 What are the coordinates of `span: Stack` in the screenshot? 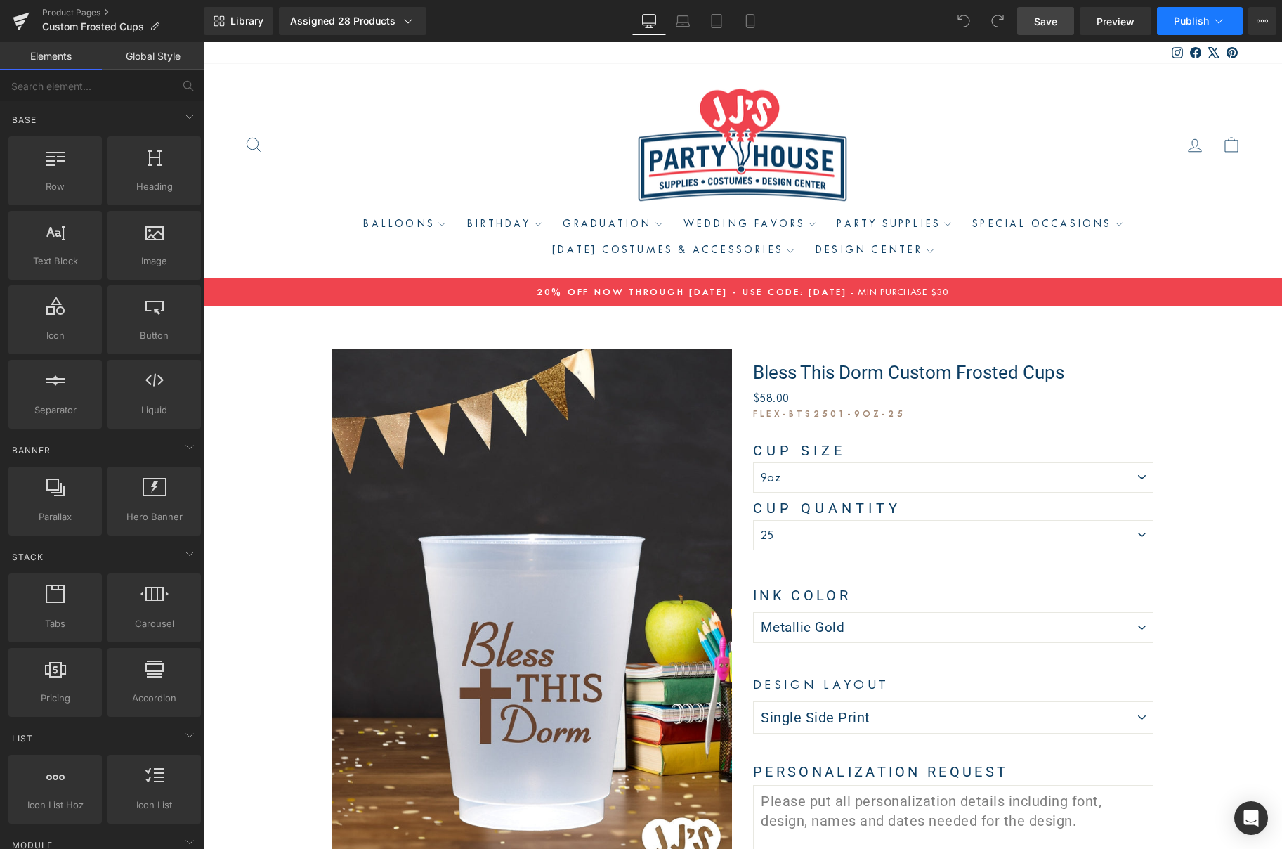 It's located at (27, 556).